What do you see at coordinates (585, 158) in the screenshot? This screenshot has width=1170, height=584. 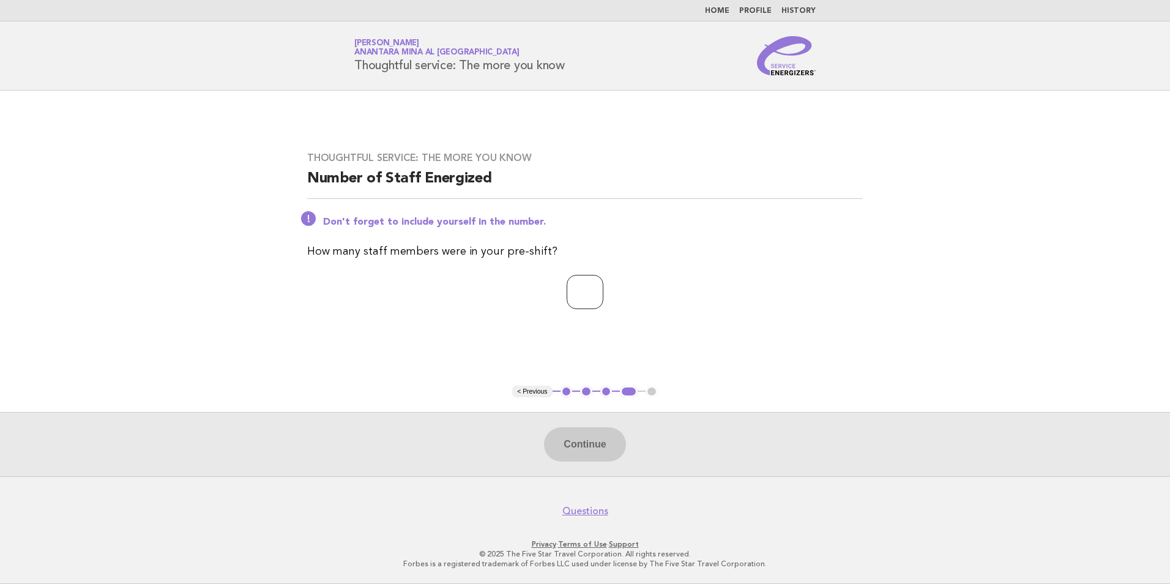 I see `h3: Thoughtful service: The more you know` at bounding box center [585, 158].